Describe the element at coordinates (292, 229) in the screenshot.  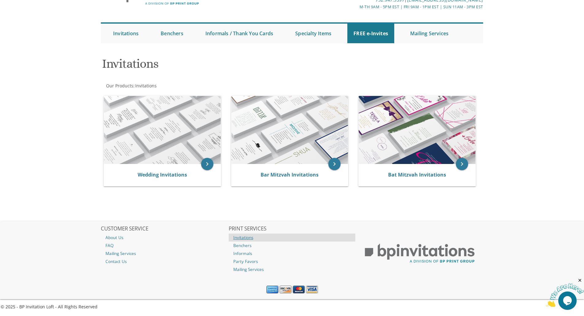
I see `h2: PRINT SERVICES` at that location.